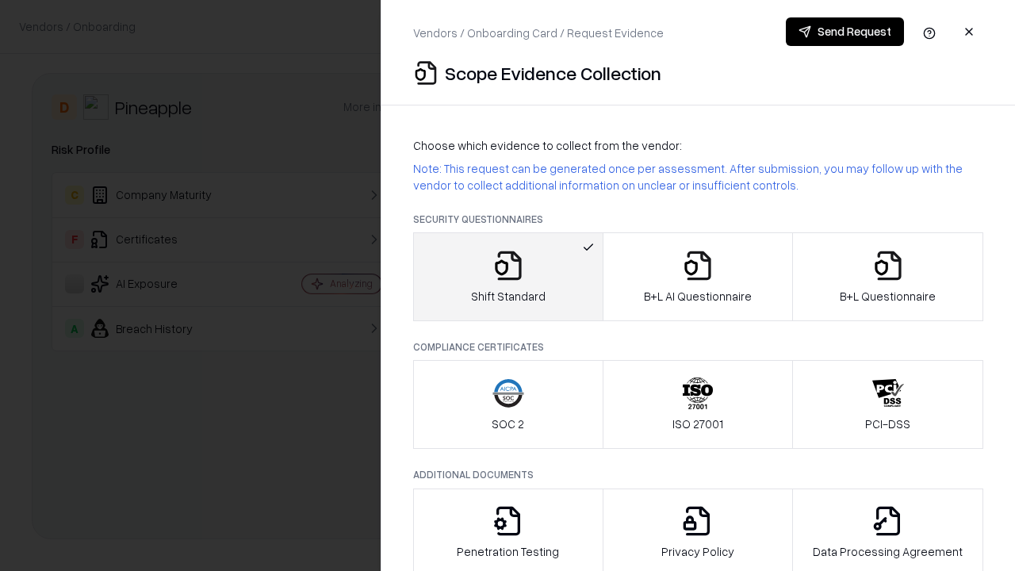 This screenshot has width=1015, height=571. I want to click on p: ISO 27001, so click(698, 424).